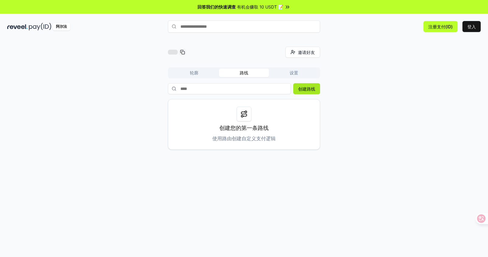 This screenshot has width=488, height=257. Describe the element at coordinates (306, 52) in the screenshot. I see `font: 邀请好友` at that location.